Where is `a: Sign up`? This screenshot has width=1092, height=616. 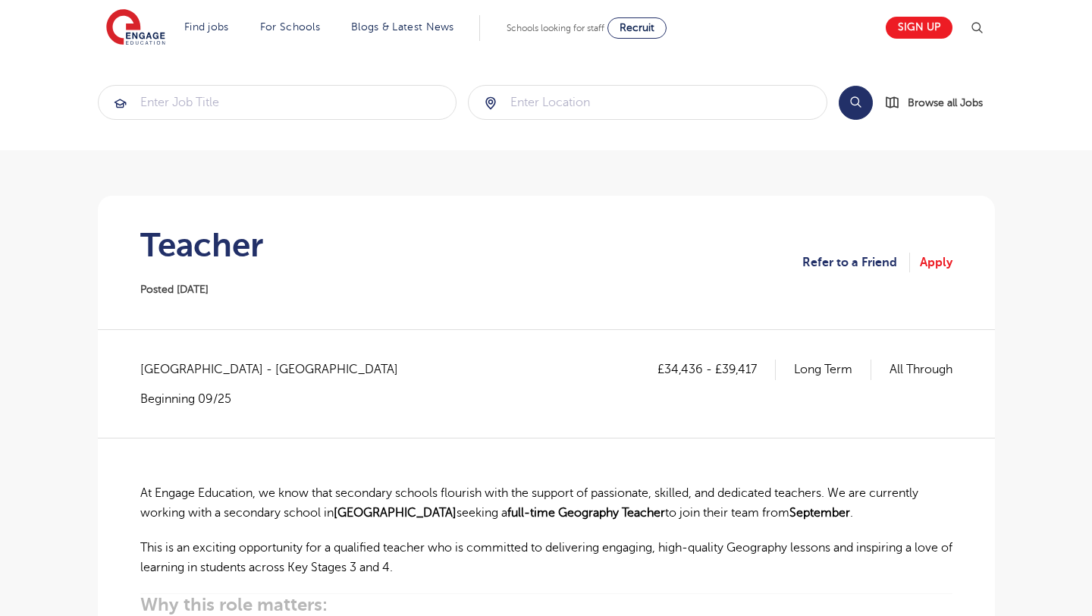
a: Sign up is located at coordinates (919, 27).